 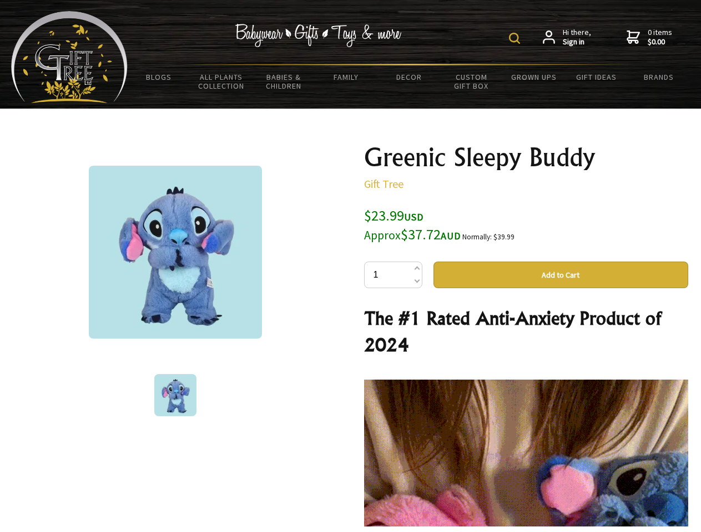 What do you see at coordinates (408, 77) in the screenshot?
I see `a: Decor` at bounding box center [408, 77].